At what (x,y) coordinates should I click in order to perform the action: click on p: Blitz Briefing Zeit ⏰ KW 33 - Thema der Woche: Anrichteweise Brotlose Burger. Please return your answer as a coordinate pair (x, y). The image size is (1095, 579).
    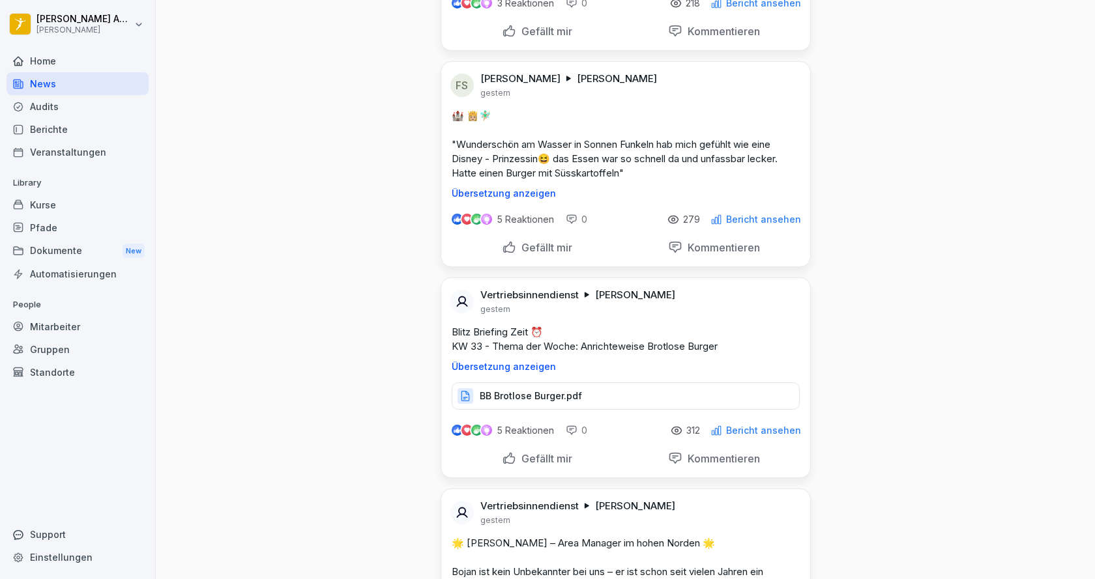
    Looking at the image, I should click on (625, 339).